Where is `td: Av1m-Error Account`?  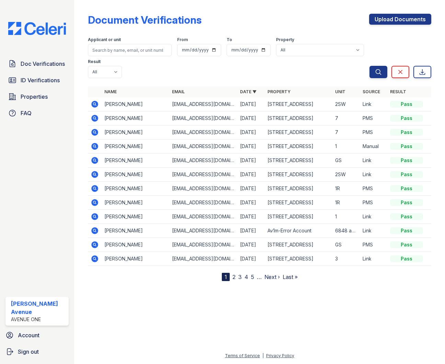 td: Av1m-Error Account is located at coordinates (298, 231).